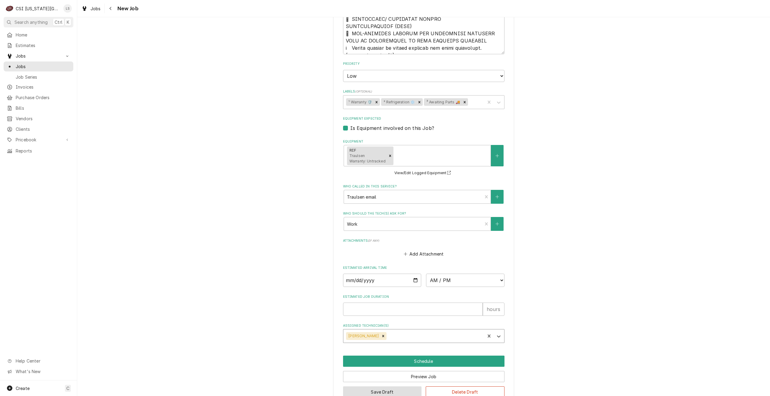 The width and height of the screenshot is (770, 396). Describe the element at coordinates (423, 64) in the screenshot. I see `label: Priority` at that location.